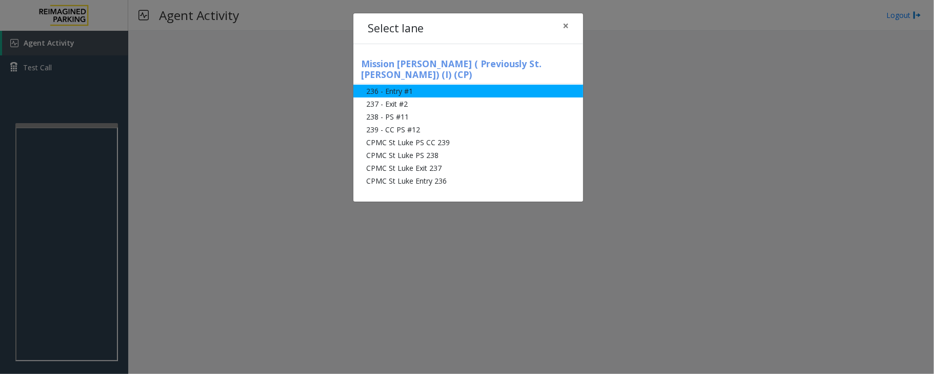  Describe the element at coordinates (468, 155) in the screenshot. I see `li: CPMC St Luke PS 238` at that location.